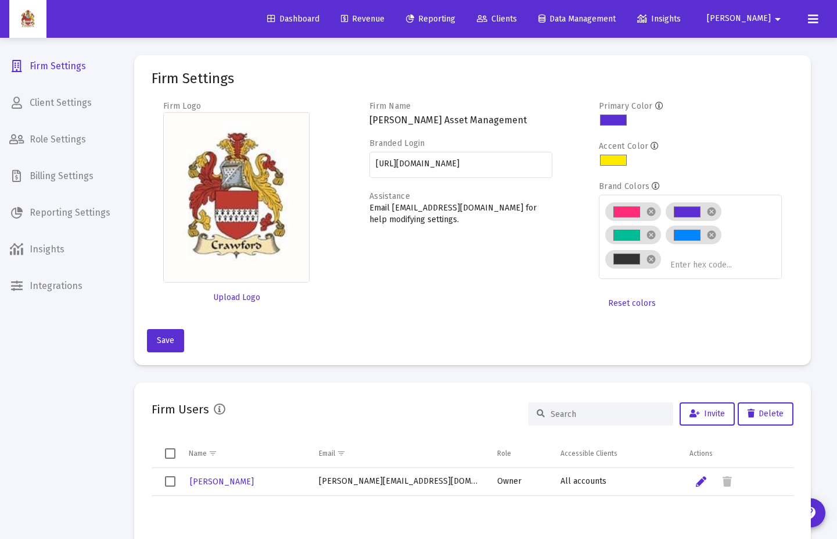 The height and width of the screenshot is (539, 837). Describe the element at coordinates (236, 297) in the screenshot. I see `span: Upload Logo` at that location.